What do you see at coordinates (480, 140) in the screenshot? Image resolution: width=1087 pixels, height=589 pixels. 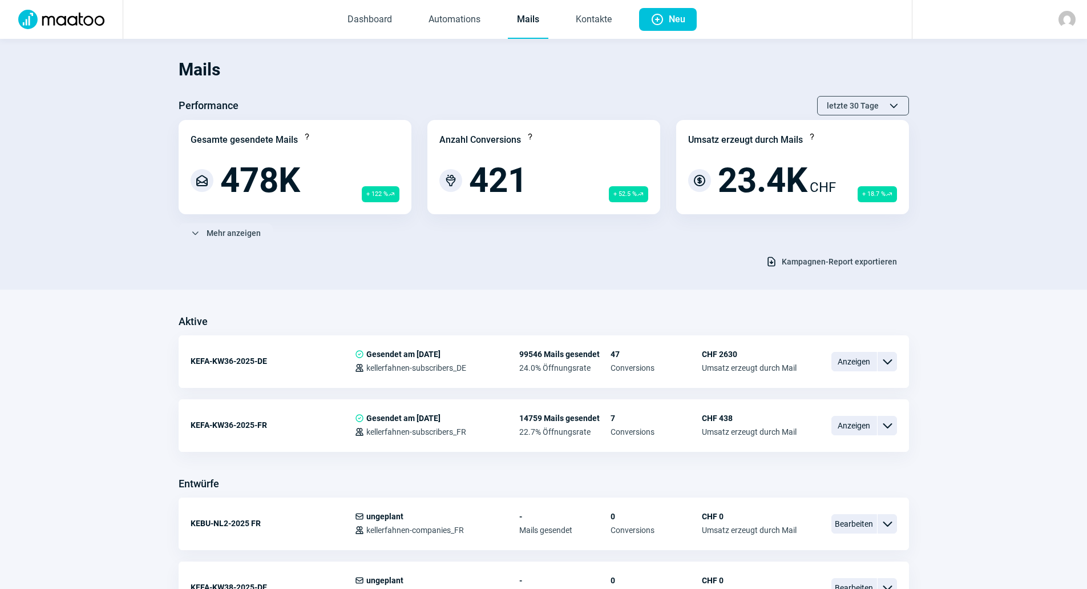 I see `div: Anzahl Conversions` at bounding box center [480, 140].